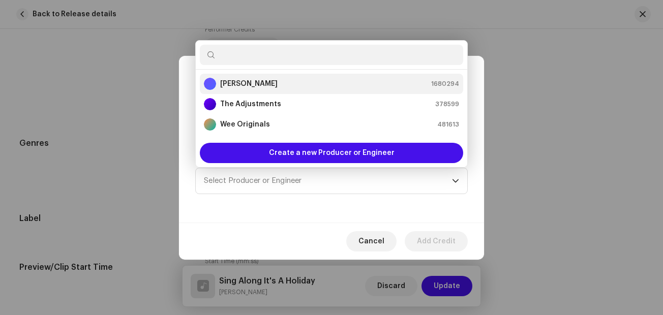  Describe the element at coordinates (332, 84) in the screenshot. I see `li: James McKenty` at that location.